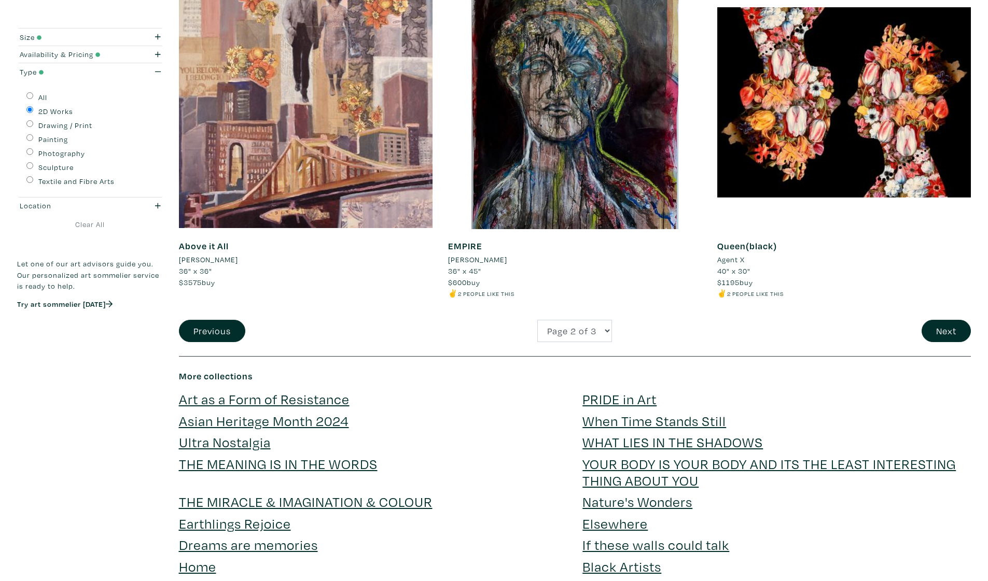 This screenshot has width=988, height=581. I want to click on a: When Time Stands Still, so click(654, 421).